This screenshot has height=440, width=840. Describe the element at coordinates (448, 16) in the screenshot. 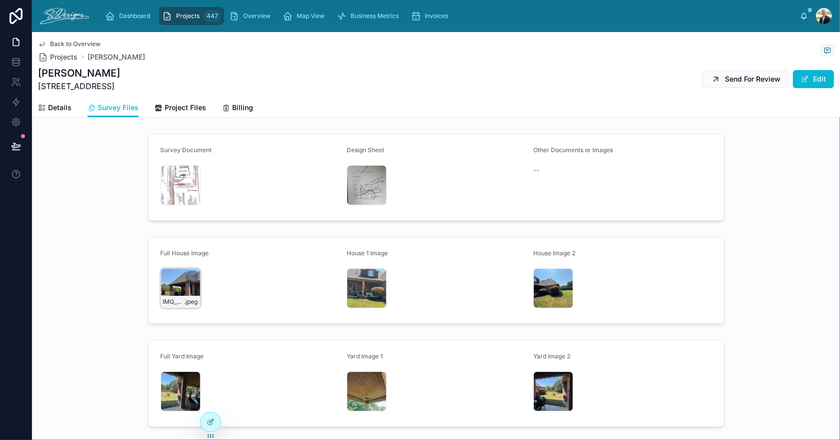

I see `div: scrollable content` at that location.